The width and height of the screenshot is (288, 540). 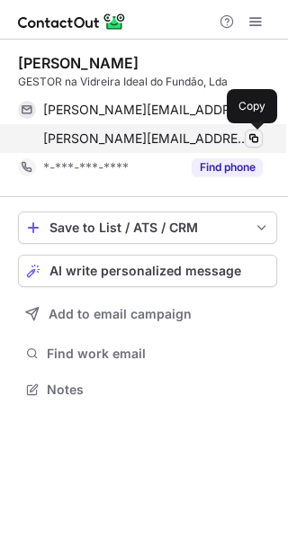 I want to click on button: AI write personalized message, so click(x=148, y=271).